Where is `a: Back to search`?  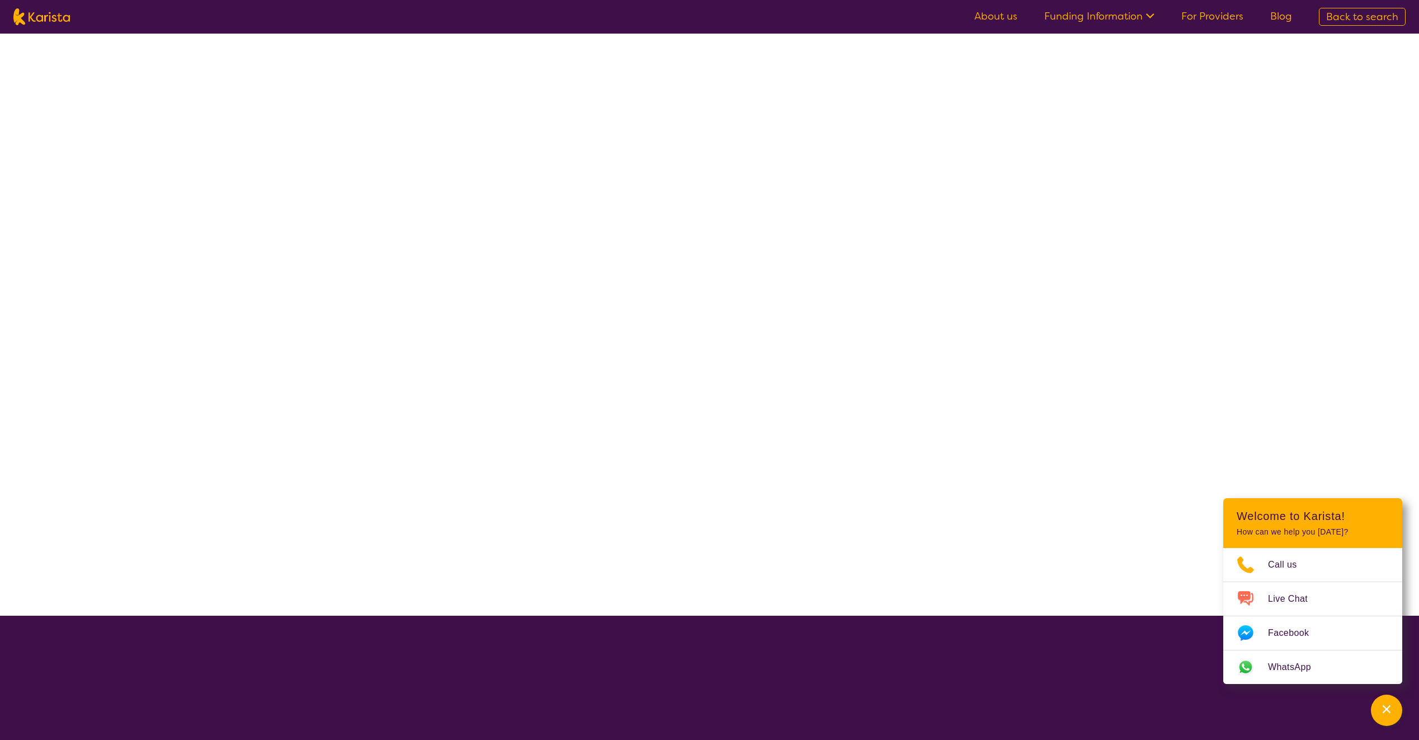 a: Back to search is located at coordinates (1362, 17).